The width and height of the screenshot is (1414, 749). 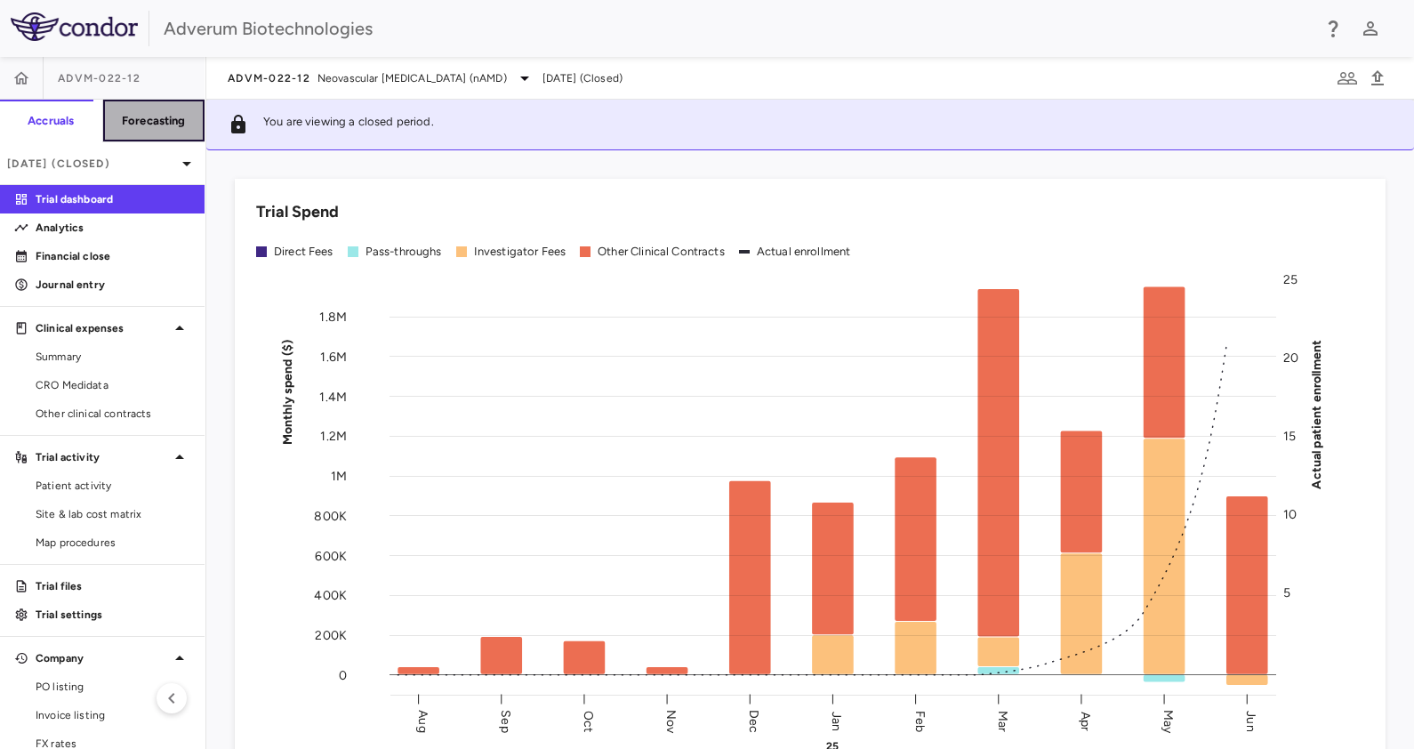 I want to click on tspan: 1.4M, so click(x=333, y=396).